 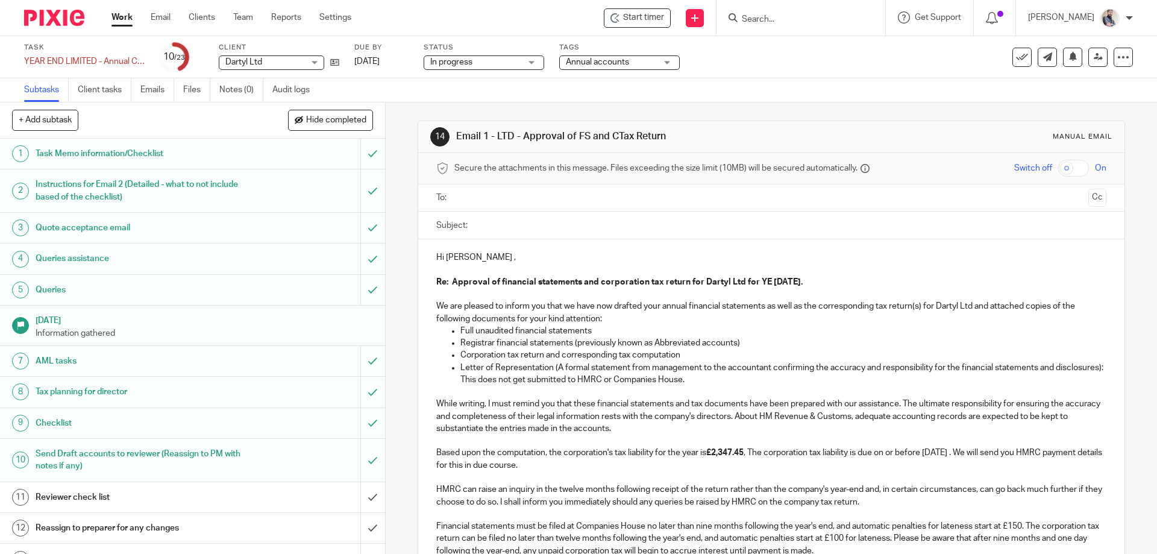 I want to click on div: YEAR END LIMITED - Annual COMPANY accounts and CT600 return, so click(x=84, y=61).